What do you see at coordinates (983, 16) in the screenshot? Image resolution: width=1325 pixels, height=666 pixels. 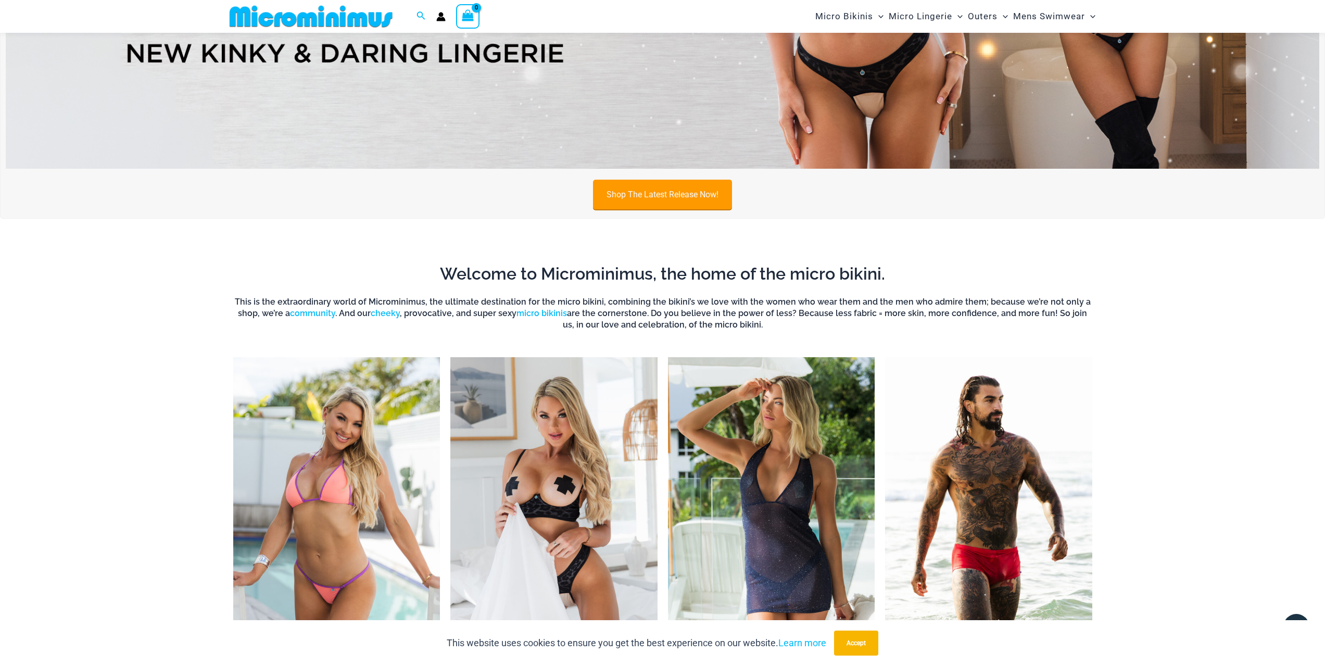 I see `span: Outers` at bounding box center [983, 16].